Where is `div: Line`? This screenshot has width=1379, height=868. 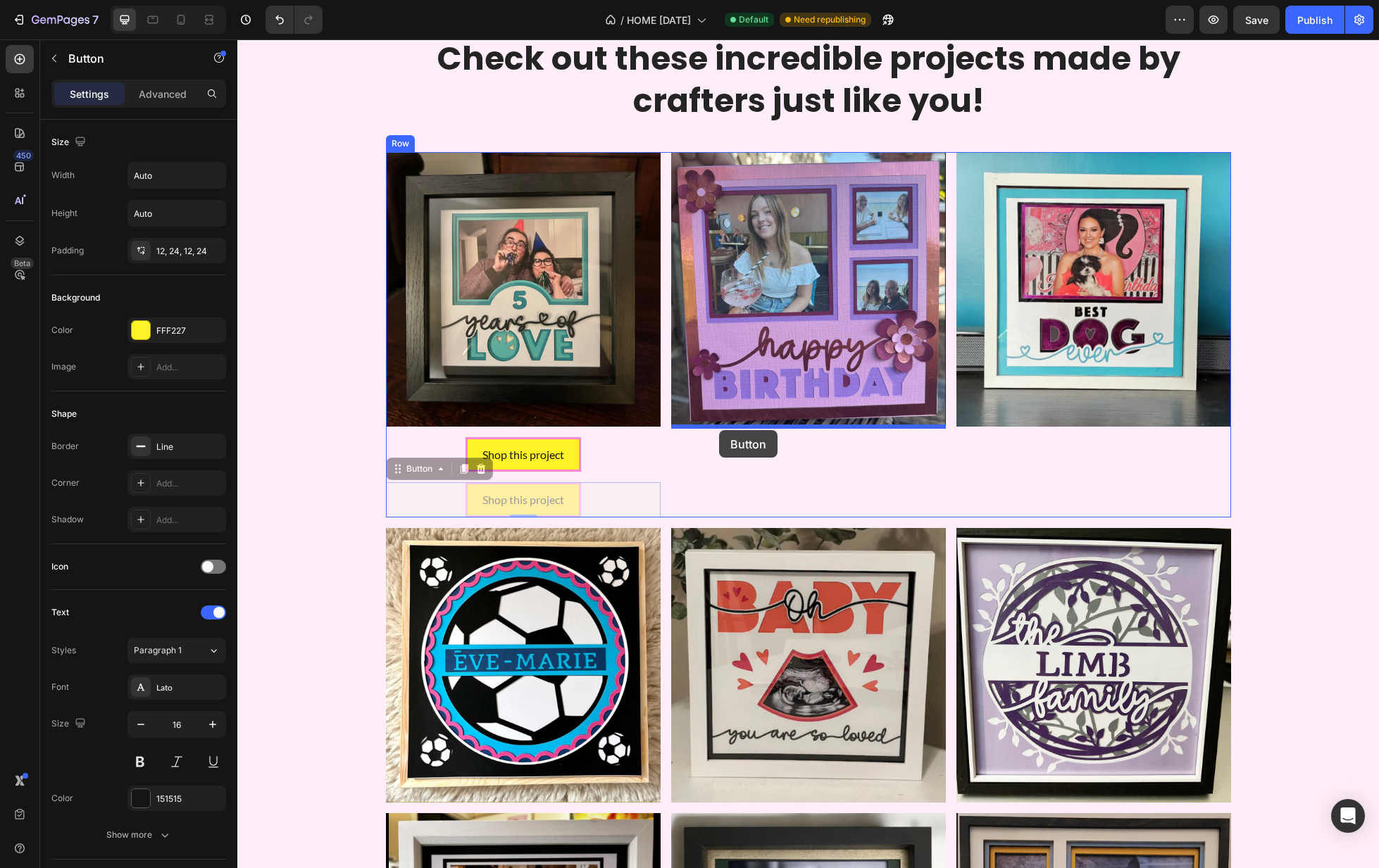 div: Line is located at coordinates (190, 447).